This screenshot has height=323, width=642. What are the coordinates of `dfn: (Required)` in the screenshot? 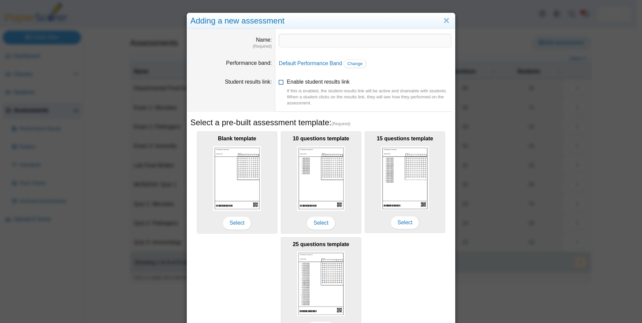 It's located at (231, 46).